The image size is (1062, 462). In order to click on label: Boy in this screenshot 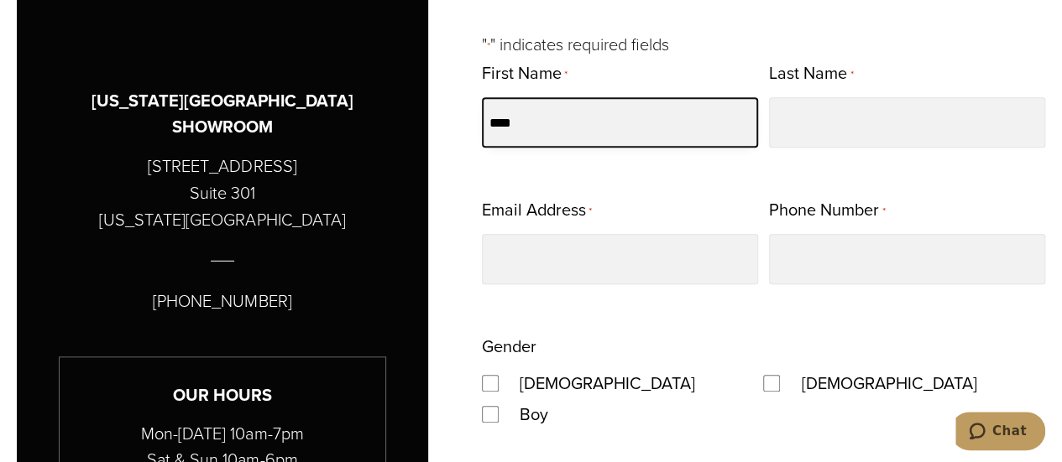, I will do `click(534, 415)`.